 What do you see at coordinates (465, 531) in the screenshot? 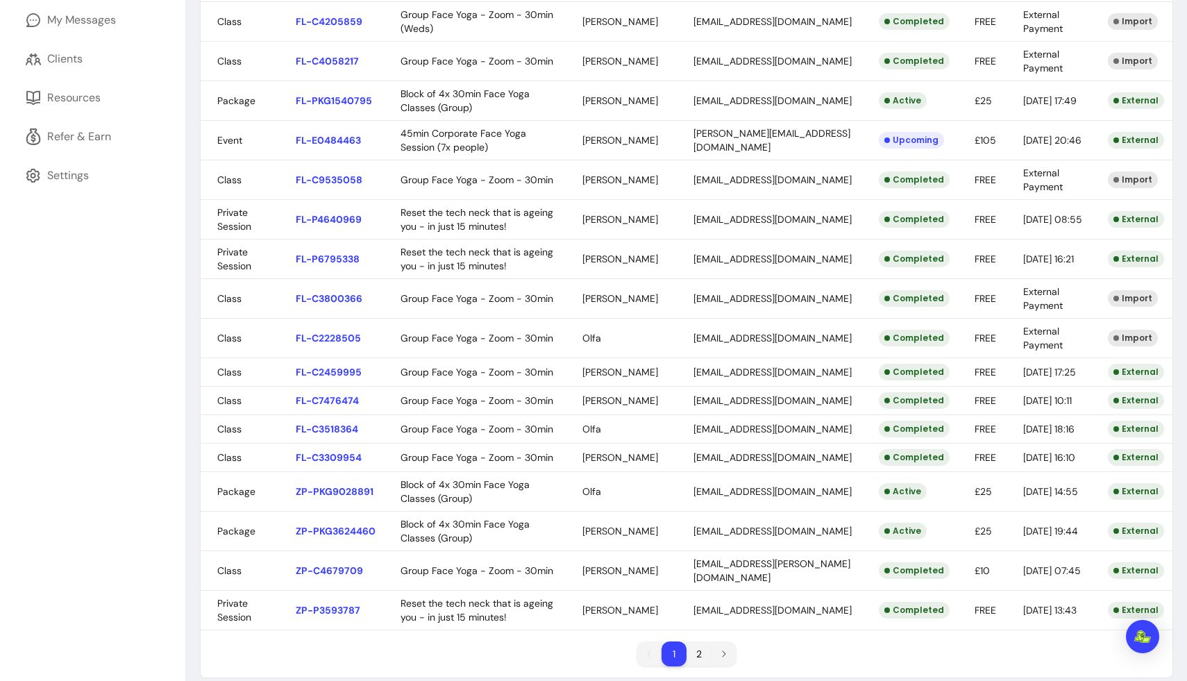
I see `span: Block of 4x 30min Face Yoga Classes (Group)` at bounding box center [465, 531].